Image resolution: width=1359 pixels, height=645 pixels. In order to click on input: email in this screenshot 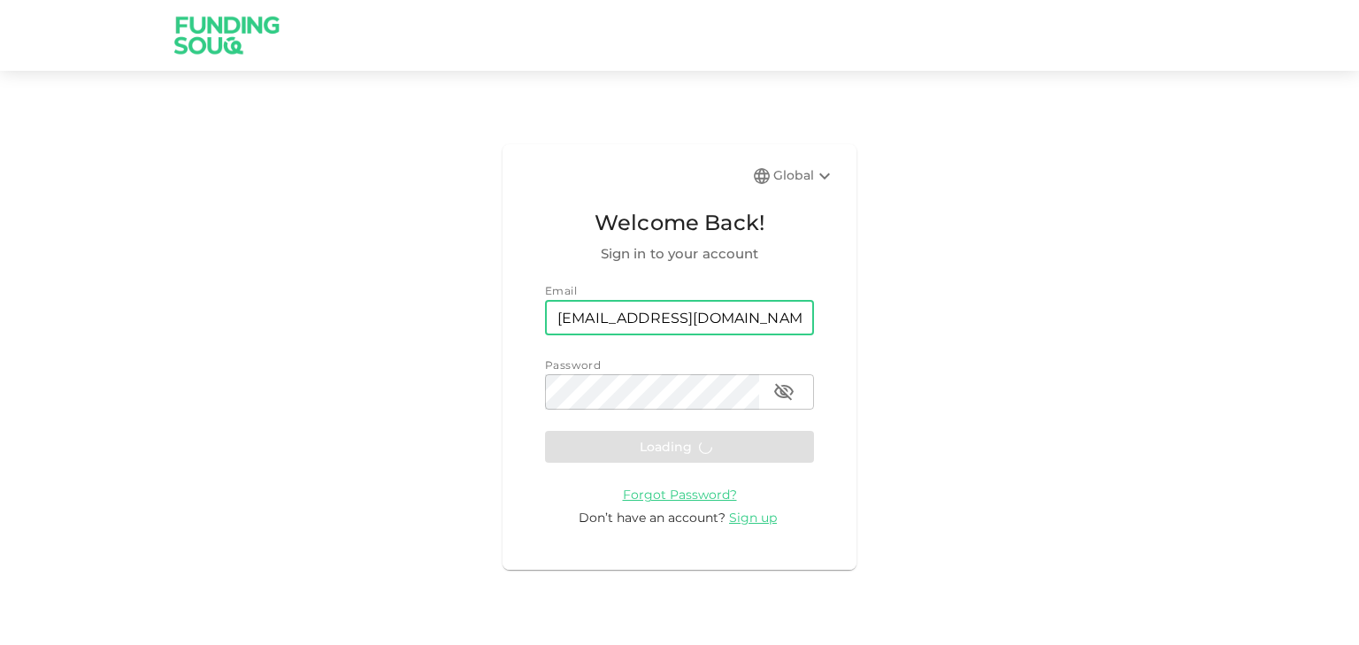, I will do `click(679, 318)`.